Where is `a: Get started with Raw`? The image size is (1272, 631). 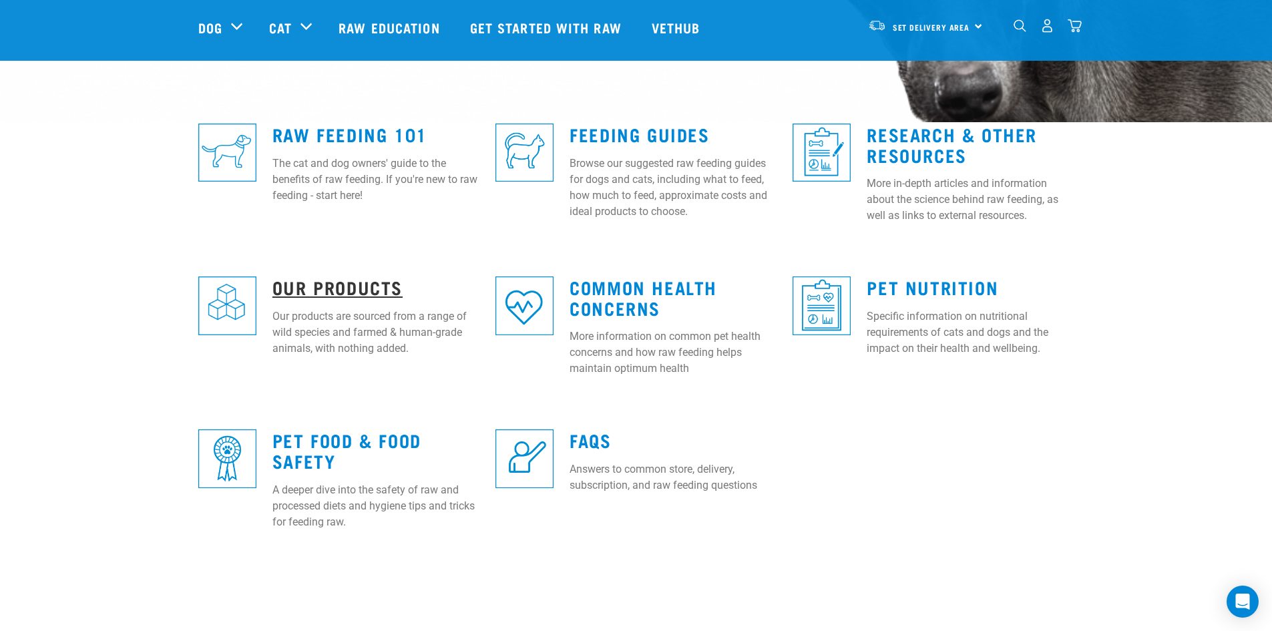 a: Get started with Raw is located at coordinates (548, 27).